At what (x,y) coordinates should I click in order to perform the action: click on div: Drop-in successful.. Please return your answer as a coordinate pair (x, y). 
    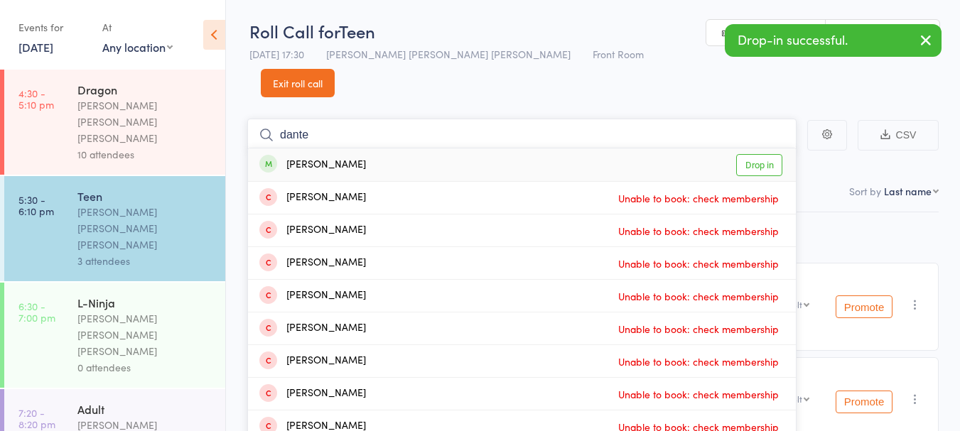
    Looking at the image, I should click on (833, 41).